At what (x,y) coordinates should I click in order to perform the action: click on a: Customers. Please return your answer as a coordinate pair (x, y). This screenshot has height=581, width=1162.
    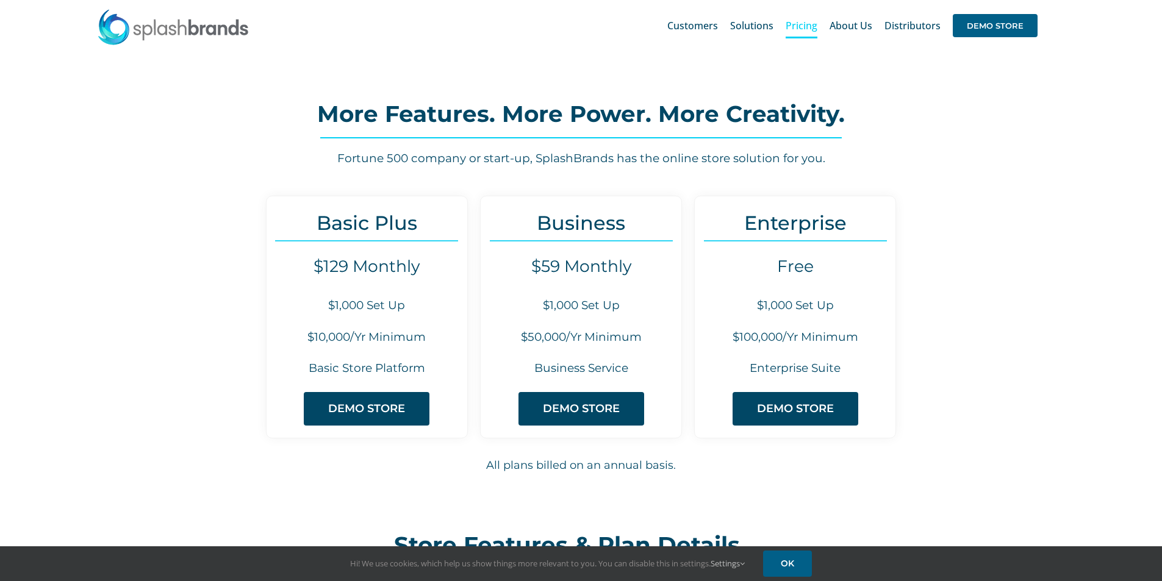
    Looking at the image, I should click on (692, 26).